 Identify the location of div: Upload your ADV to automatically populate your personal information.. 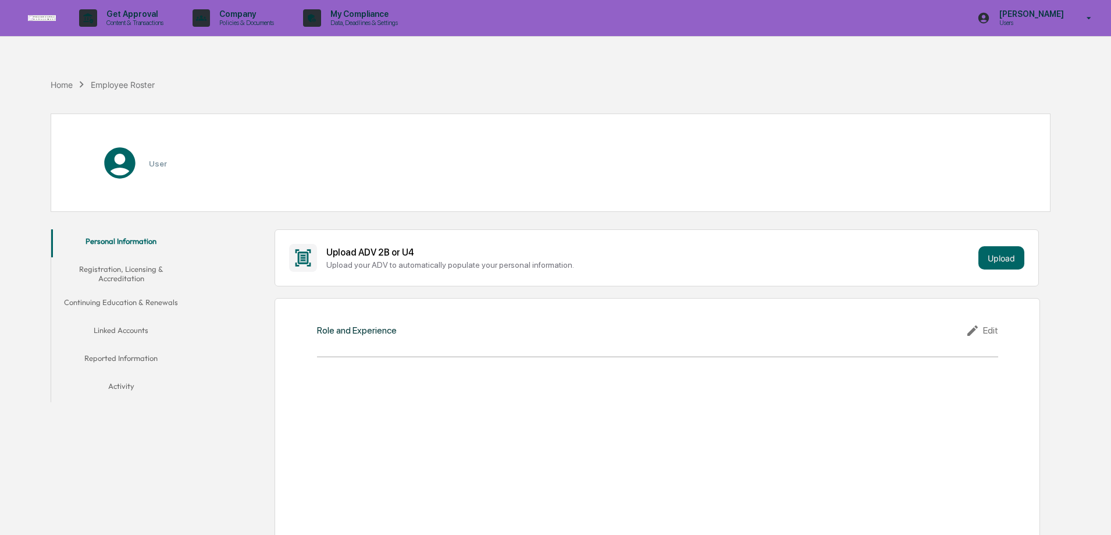
(650, 265).